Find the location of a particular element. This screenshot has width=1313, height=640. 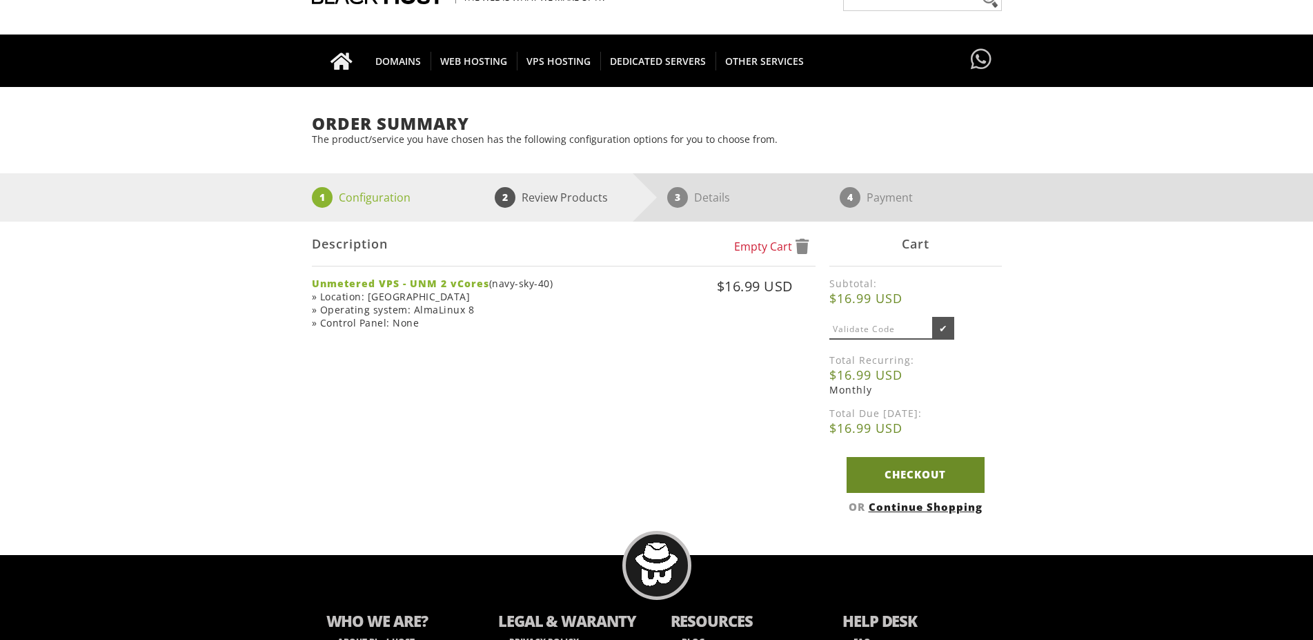

span: DOMAINS is located at coordinates (398, 61).